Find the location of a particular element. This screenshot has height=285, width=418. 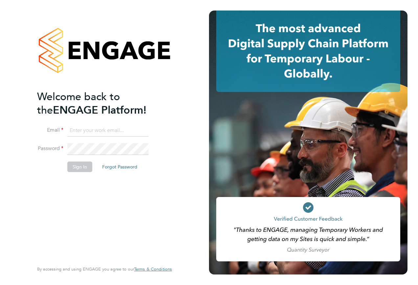

label: Email is located at coordinates (50, 130).